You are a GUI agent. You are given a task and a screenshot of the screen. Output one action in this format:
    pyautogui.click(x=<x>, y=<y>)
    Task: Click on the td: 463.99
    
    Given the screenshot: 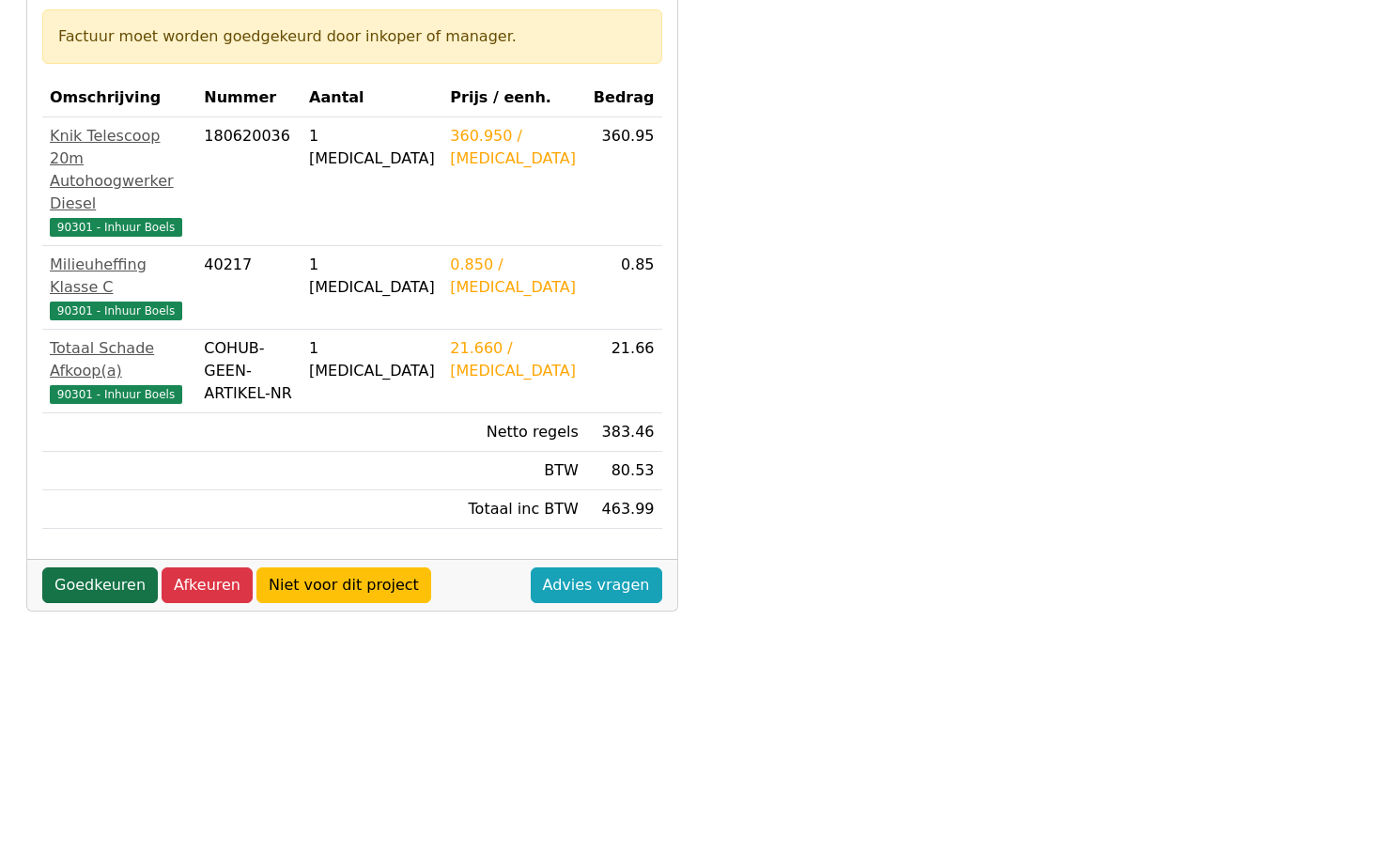 What is the action you would take?
    pyautogui.click(x=624, y=509)
    